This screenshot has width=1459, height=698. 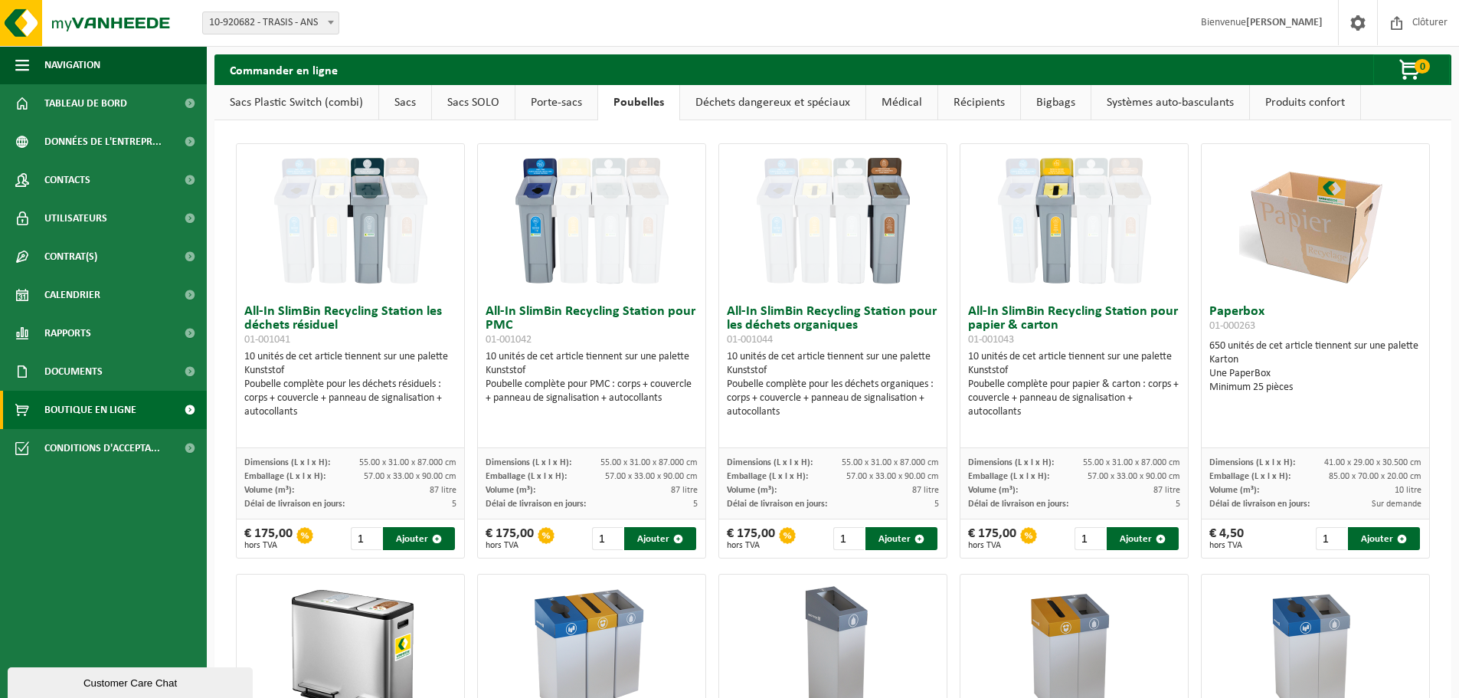 What do you see at coordinates (74, 371) in the screenshot?
I see `span: Documents` at bounding box center [74, 371].